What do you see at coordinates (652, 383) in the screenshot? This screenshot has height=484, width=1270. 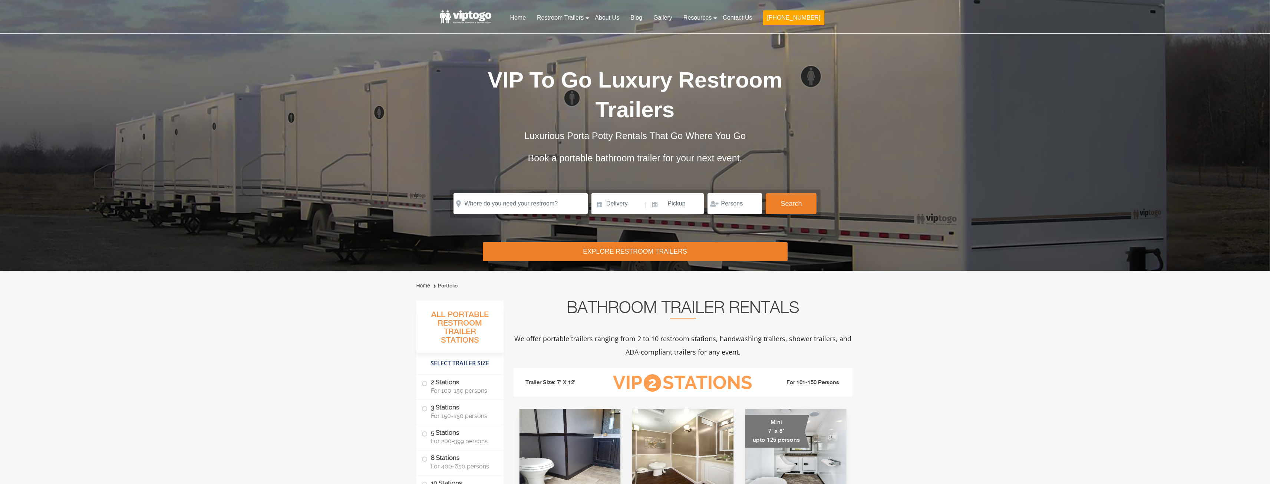 I see `span: 2` at bounding box center [652, 383].